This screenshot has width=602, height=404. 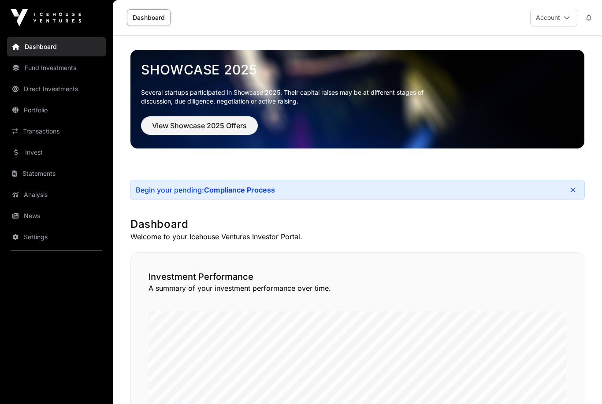 I want to click on p: A summary of your investment performance over time., so click(x=357, y=288).